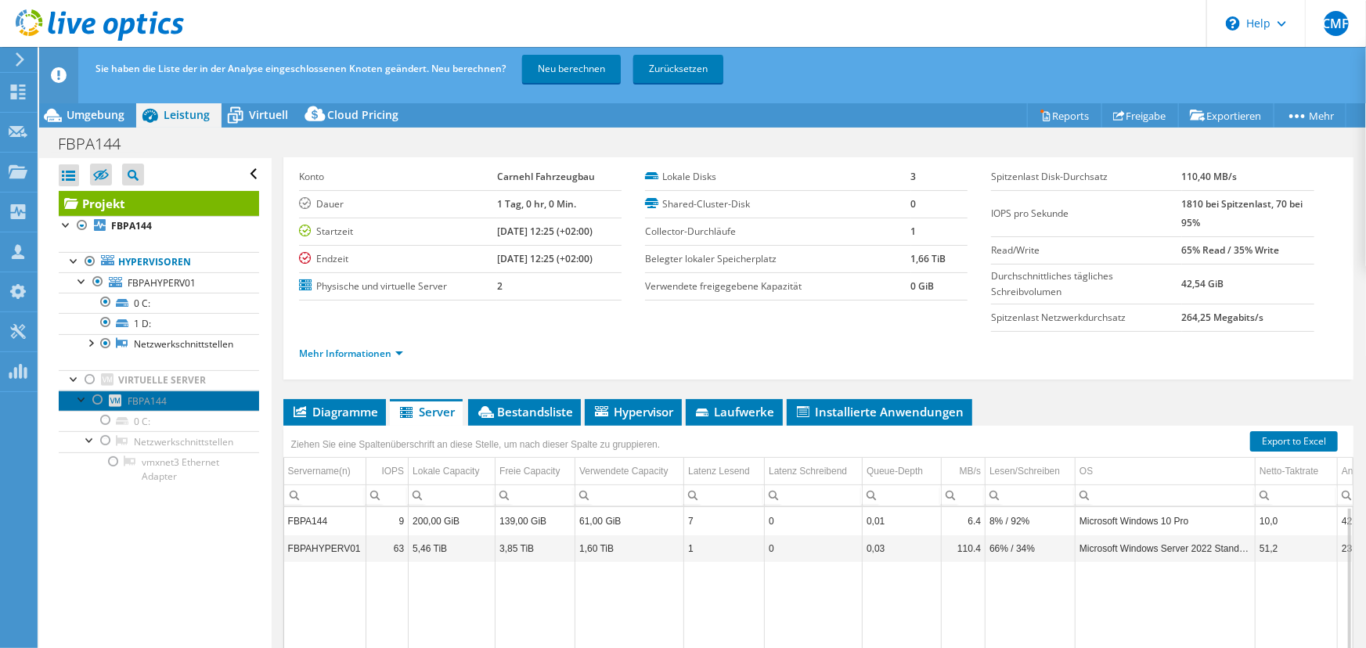 Image resolution: width=1366 pixels, height=648 pixels. Describe the element at coordinates (734, 412) in the screenshot. I see `span: Laufwerke` at that location.